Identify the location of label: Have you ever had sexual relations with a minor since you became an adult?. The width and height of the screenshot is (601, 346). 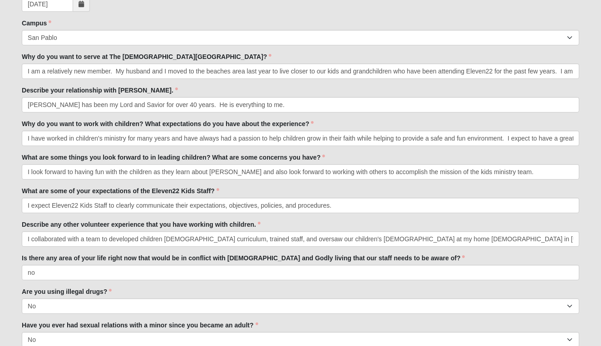
(140, 326).